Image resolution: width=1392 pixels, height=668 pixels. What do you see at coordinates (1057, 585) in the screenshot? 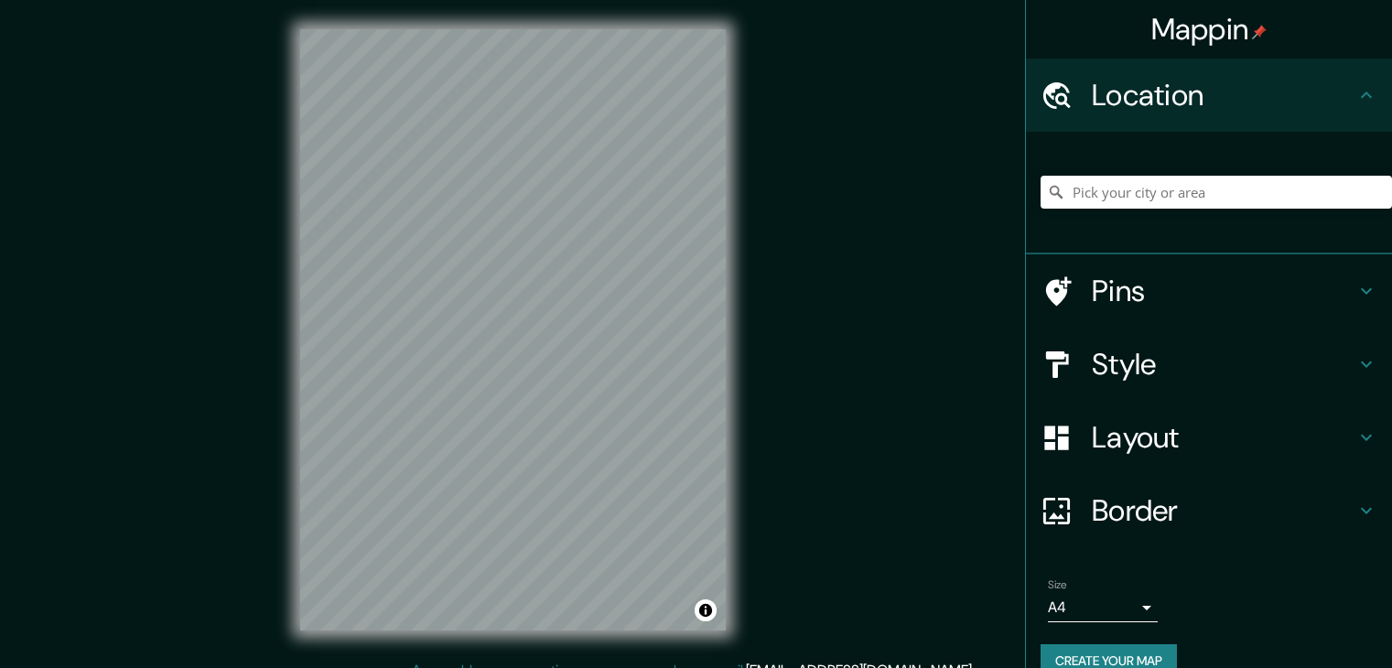
I see `label: Size` at bounding box center [1057, 585].